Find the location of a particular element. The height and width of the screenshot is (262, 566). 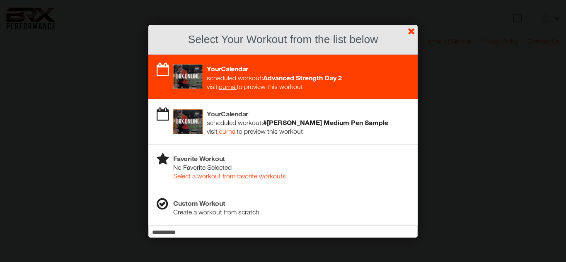

h2: Select Your Workout from the list below is located at coordinates (283, 39).